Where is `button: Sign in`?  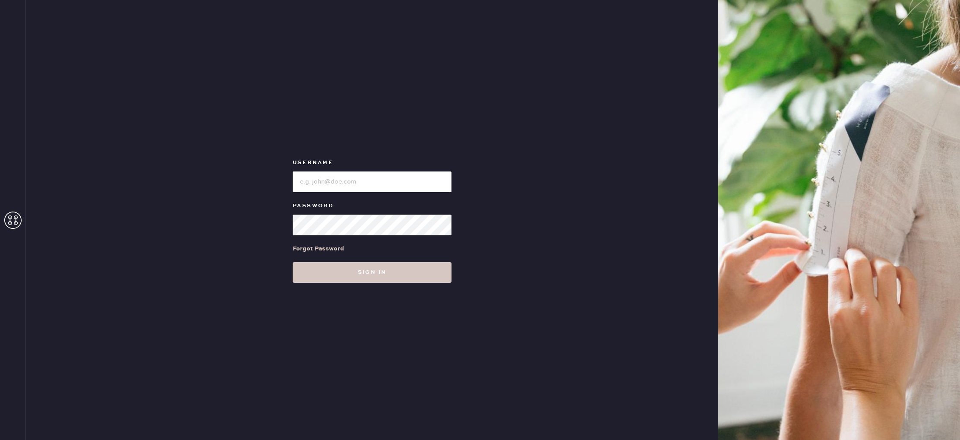
button: Sign in is located at coordinates (372, 272).